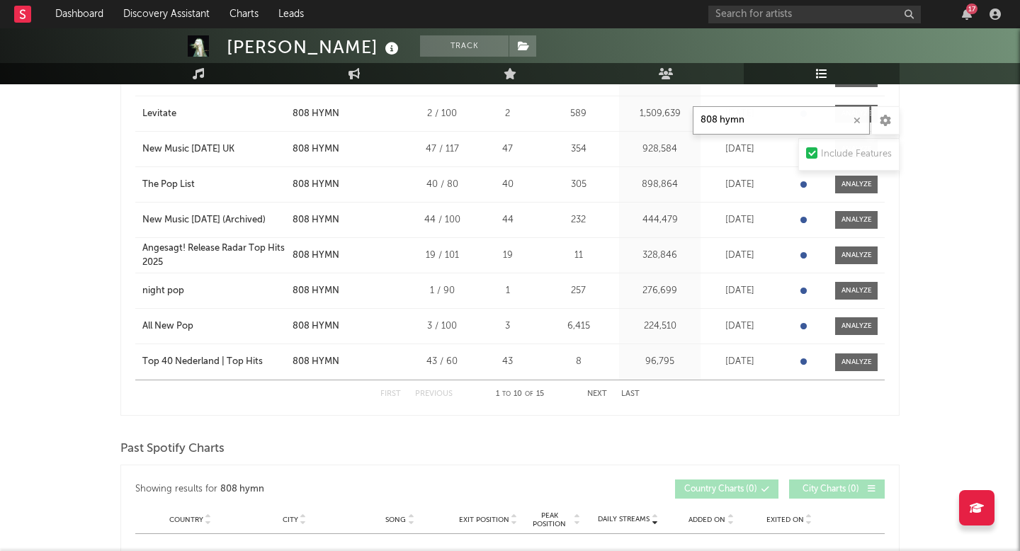 The width and height of the screenshot is (1020, 551). Describe the element at coordinates (214, 255) in the screenshot. I see `div: Angesagt! Release Radar Top Hits 2025` at that location.